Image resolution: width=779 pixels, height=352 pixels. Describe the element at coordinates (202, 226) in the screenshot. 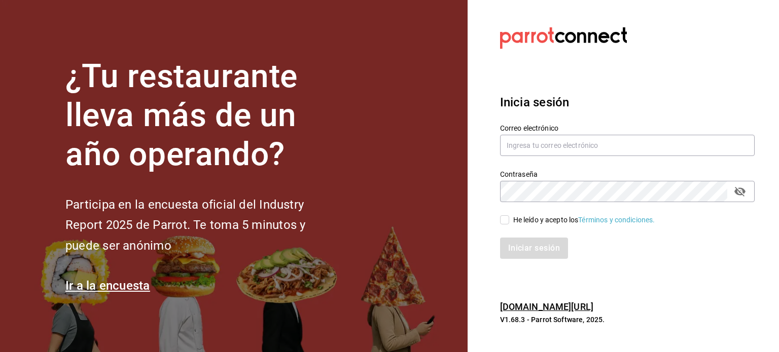

I see `h2: Participa en la encuesta oficial del Industry Report 2025 de Parrot. Te toma 5 minutos y puede se...` at that location.